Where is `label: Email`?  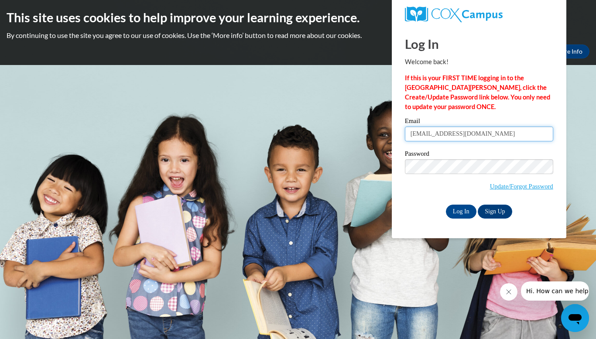
label: Email is located at coordinates (479, 122).